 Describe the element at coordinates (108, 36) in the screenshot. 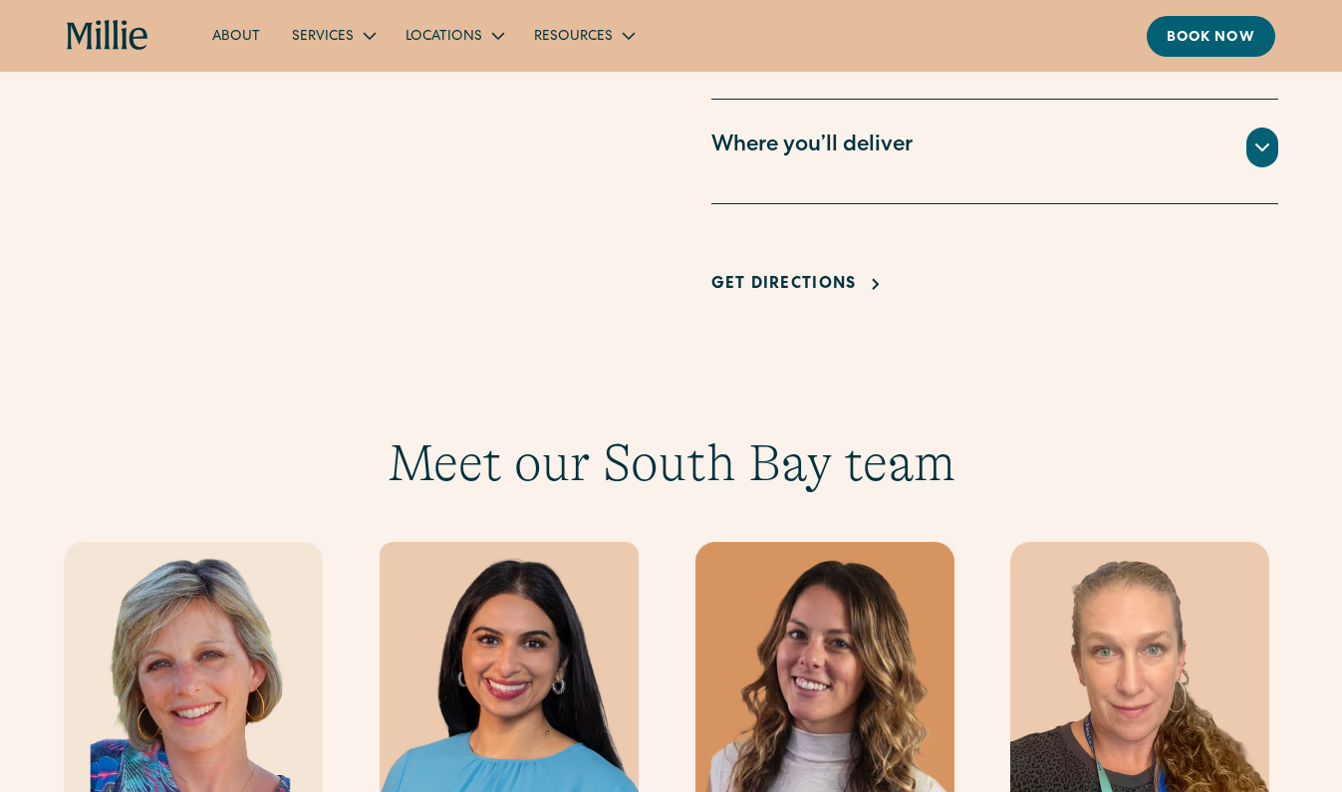

I see `a: home` at that location.